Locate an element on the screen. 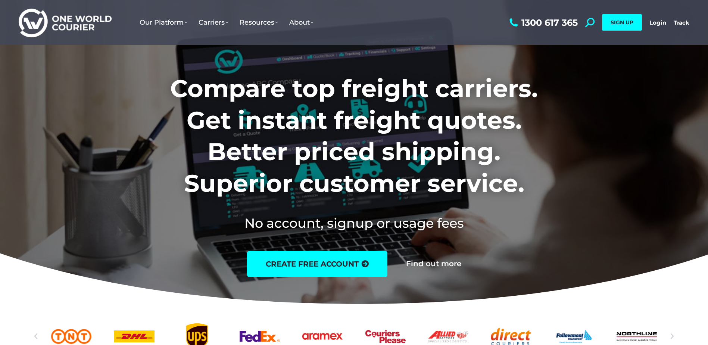 The image size is (708, 345). a: 1300 617 365 is located at coordinates (542, 22).